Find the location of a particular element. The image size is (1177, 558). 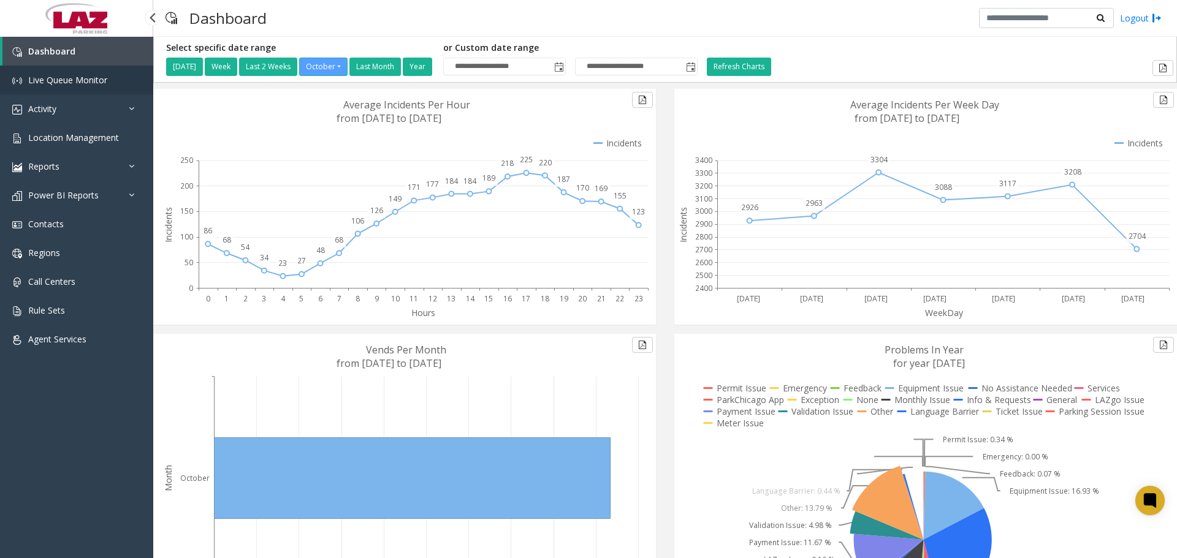

text: 3000 is located at coordinates (704, 211).